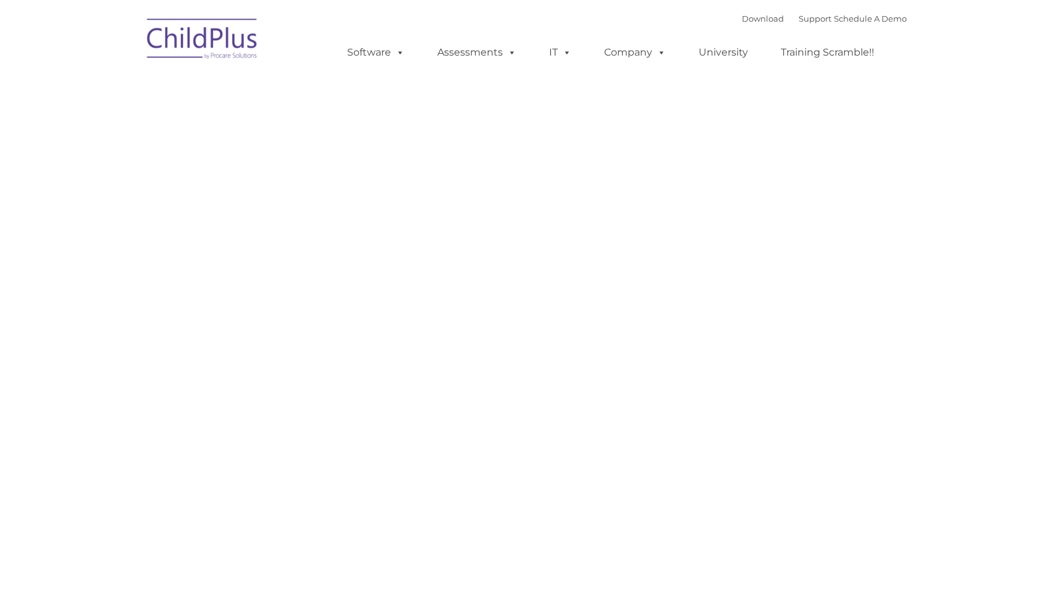 This screenshot has width=1047, height=606. I want to click on a: Assessments, so click(477, 52).